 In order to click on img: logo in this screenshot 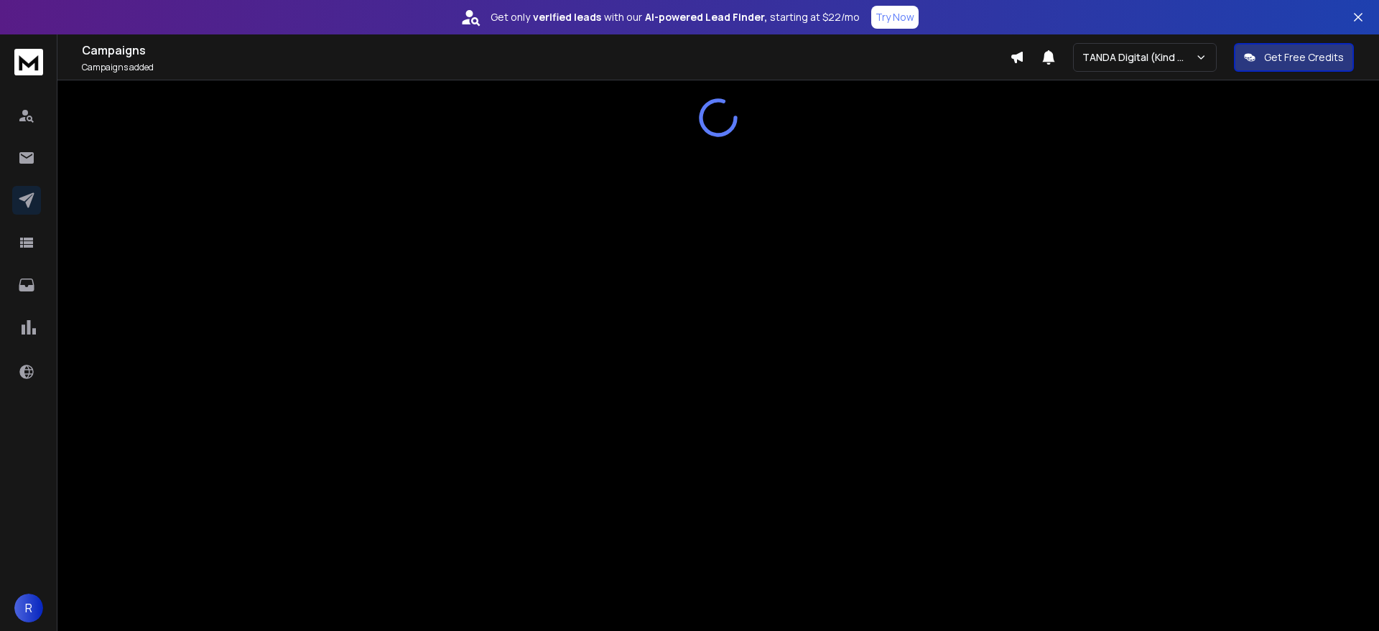, I will do `click(29, 62)`.